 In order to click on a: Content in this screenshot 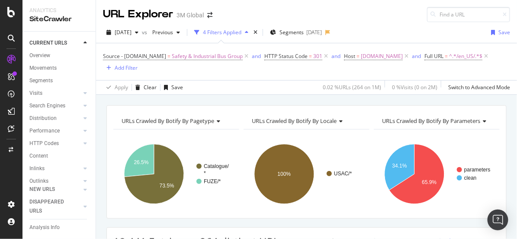, I will do `click(59, 156)`.